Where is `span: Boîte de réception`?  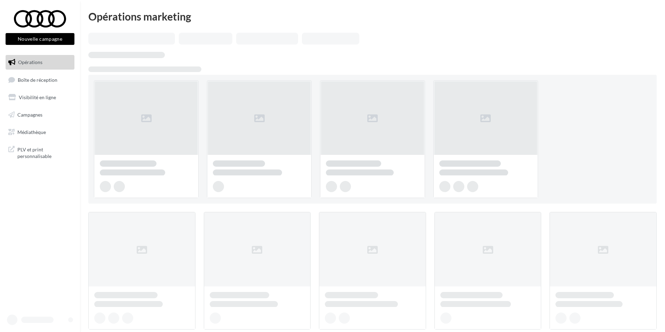 span: Boîte de réception is located at coordinates (38, 79).